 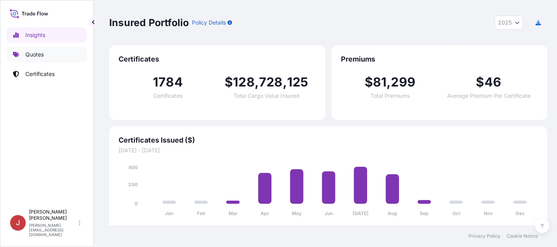 What do you see at coordinates (40, 74) in the screenshot?
I see `p: Certificates` at bounding box center [40, 74].